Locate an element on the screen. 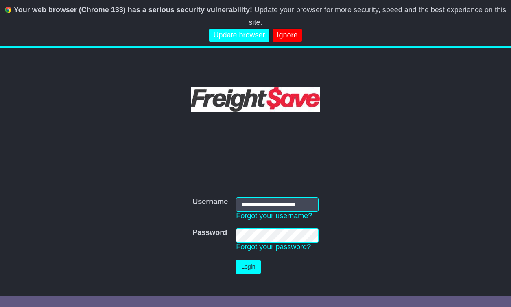 The image size is (511, 307). a: Forgot your username? is located at coordinates (274, 216).